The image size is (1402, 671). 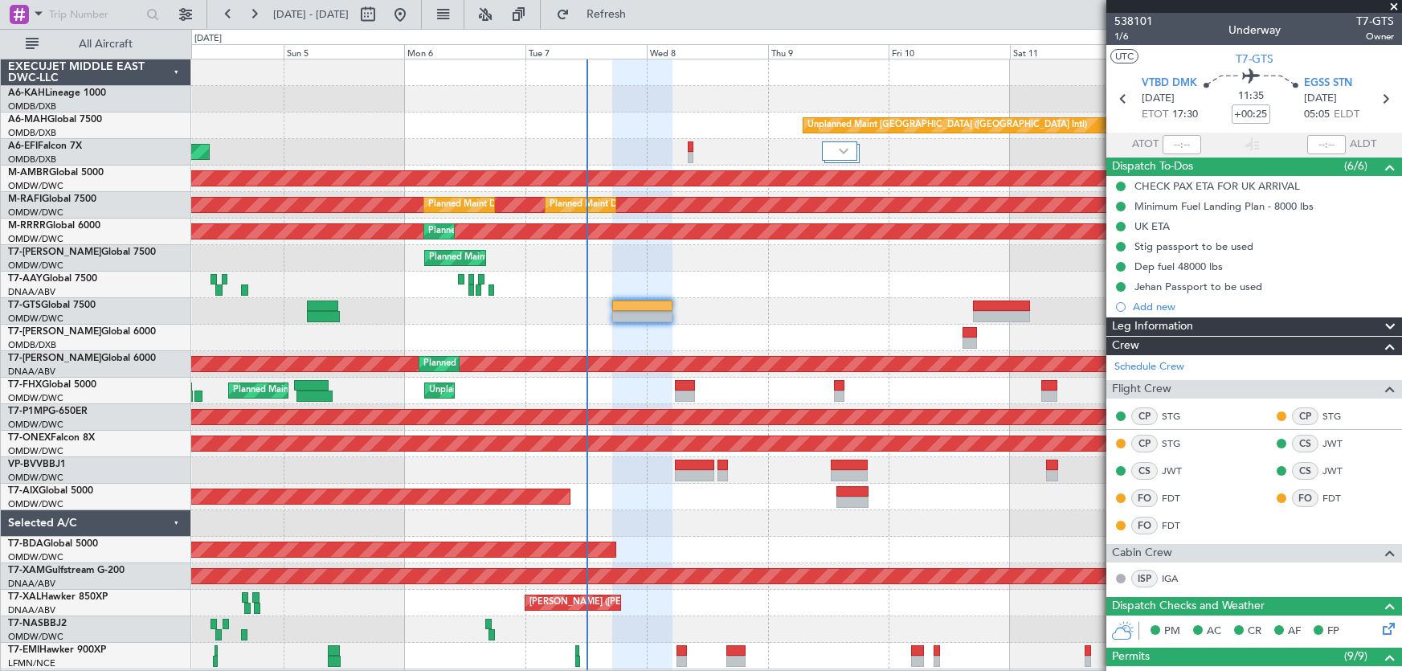 What do you see at coordinates (1169, 84) in the screenshot?
I see `span: VTBD DMK` at bounding box center [1169, 84].